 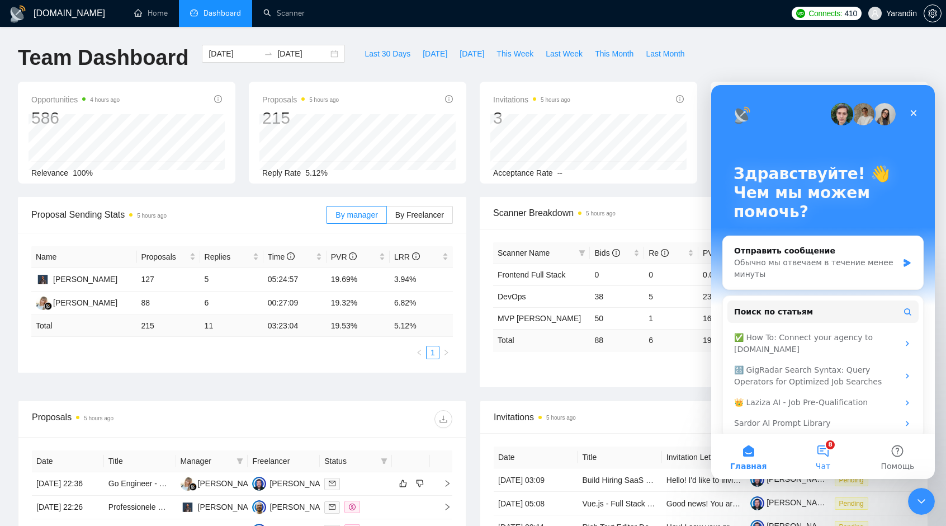 I want to click on span: 100%, so click(x=83, y=173).